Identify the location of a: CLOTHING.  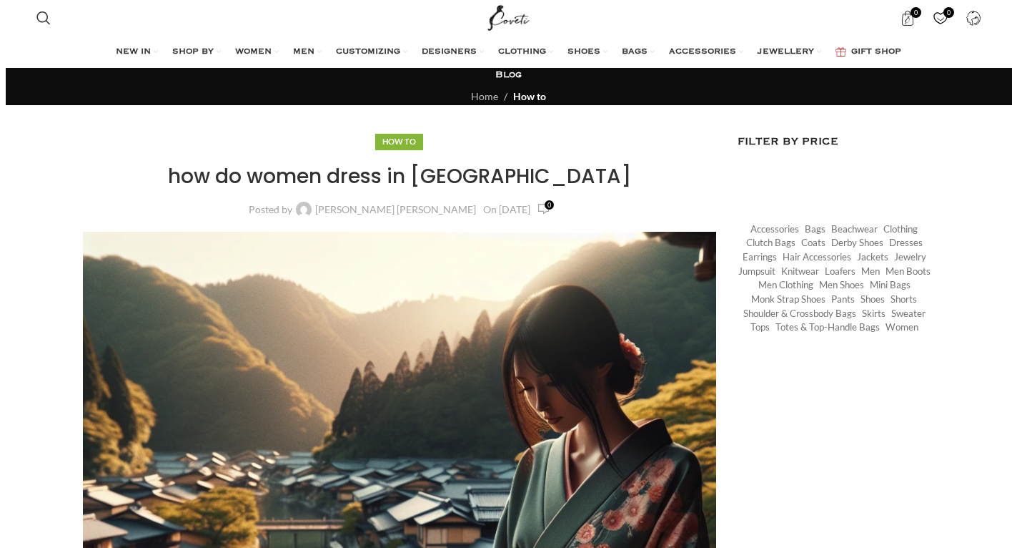
(525, 52).